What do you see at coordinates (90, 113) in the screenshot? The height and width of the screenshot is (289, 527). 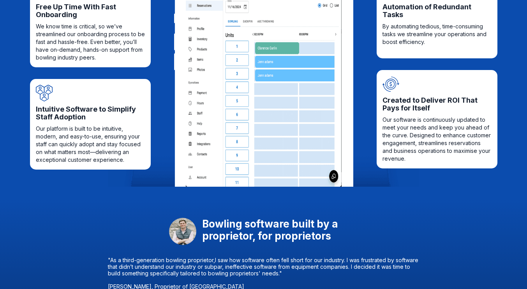 I see `span: Intuitive Software to Simplify Staff Adoption` at bounding box center [90, 113].